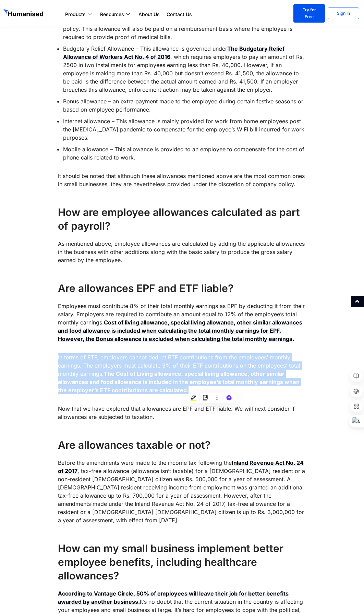 This screenshot has height=614, width=364. What do you see at coordinates (116, 14) in the screenshot?
I see `a: Resources` at bounding box center [116, 14].